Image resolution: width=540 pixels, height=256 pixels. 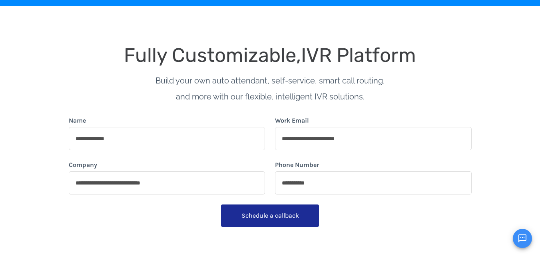 What do you see at coordinates (297, 165) in the screenshot?
I see `label: Phone Number` at bounding box center [297, 165].